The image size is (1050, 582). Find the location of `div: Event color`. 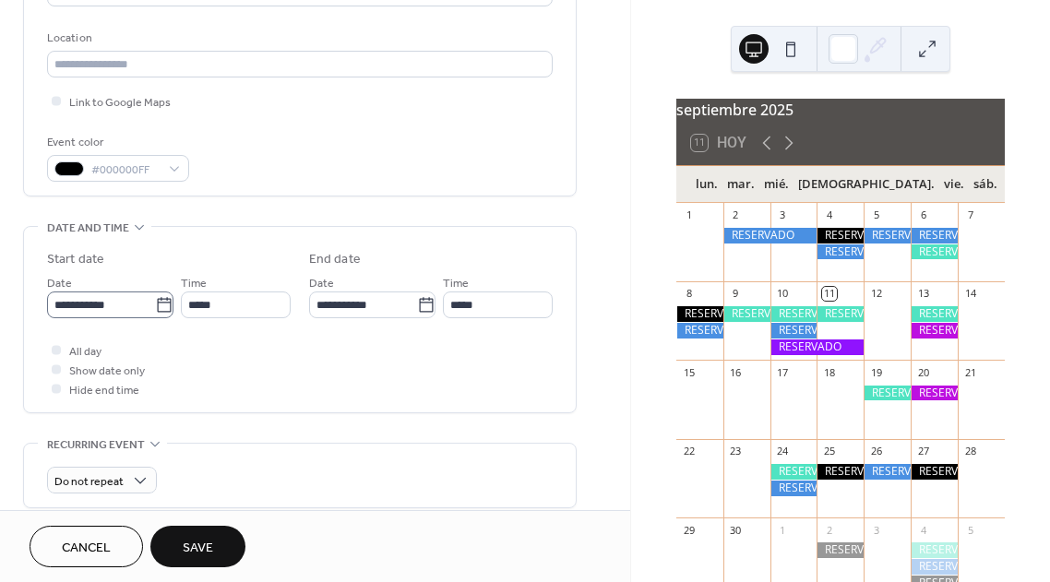

div: Event color is located at coordinates (116, 142).